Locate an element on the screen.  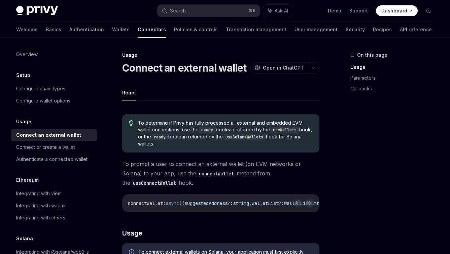
a: Recipes is located at coordinates (382, 30).